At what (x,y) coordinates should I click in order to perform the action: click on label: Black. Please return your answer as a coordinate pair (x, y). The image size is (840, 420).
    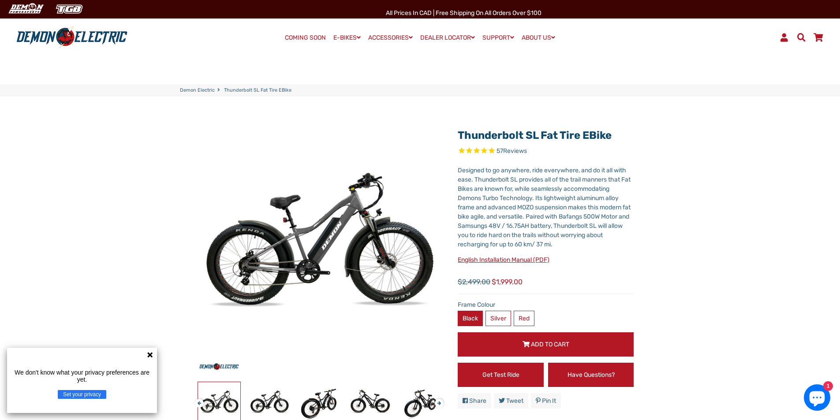
    Looking at the image, I should click on (470, 318).